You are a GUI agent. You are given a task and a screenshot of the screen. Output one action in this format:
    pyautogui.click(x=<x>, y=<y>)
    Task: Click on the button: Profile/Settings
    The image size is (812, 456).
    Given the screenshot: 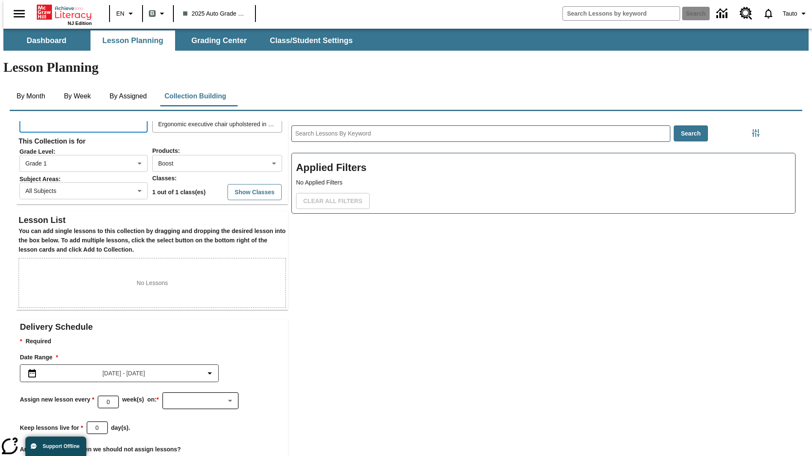 What is the action you would take?
    pyautogui.click(x=795, y=14)
    